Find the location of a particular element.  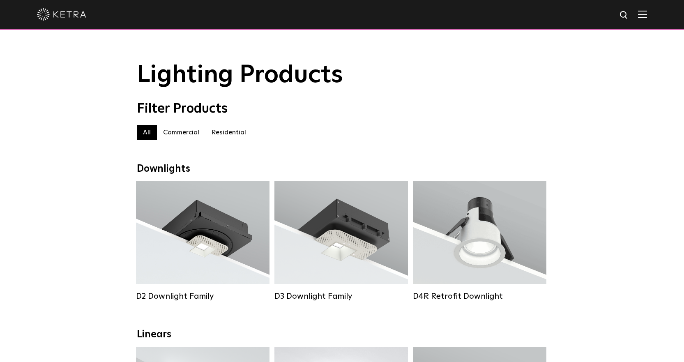

a: D4R Retrofit Downlight Lumen Output:800Colors:White / BlackBeam Angles:15° / 25° / 40° / 60°Watta... is located at coordinates (479, 241).